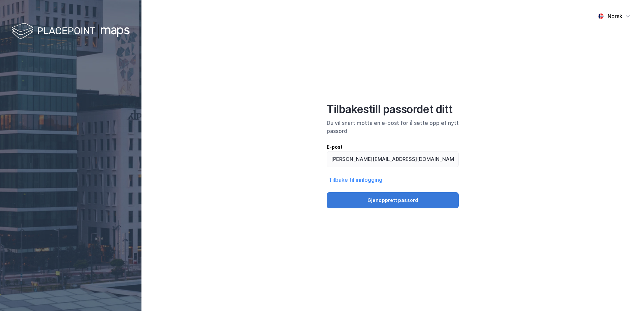 The height and width of the screenshot is (311, 644). I want to click on div: E-post, so click(393, 147).